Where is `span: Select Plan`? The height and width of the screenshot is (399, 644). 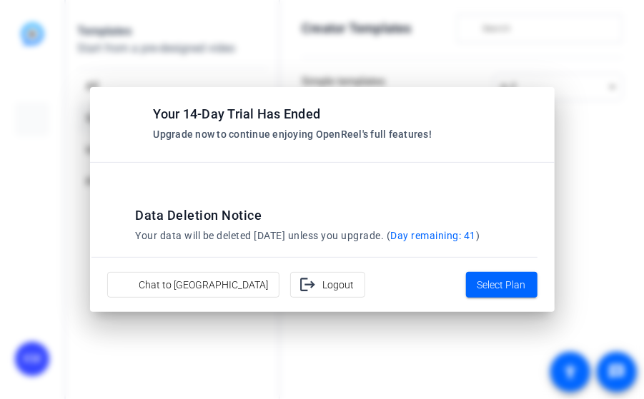 span: Select Plan is located at coordinates (502, 285).